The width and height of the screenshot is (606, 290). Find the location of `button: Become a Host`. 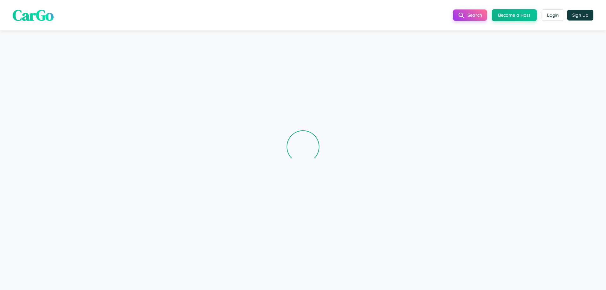

button: Become a Host is located at coordinates (514, 15).